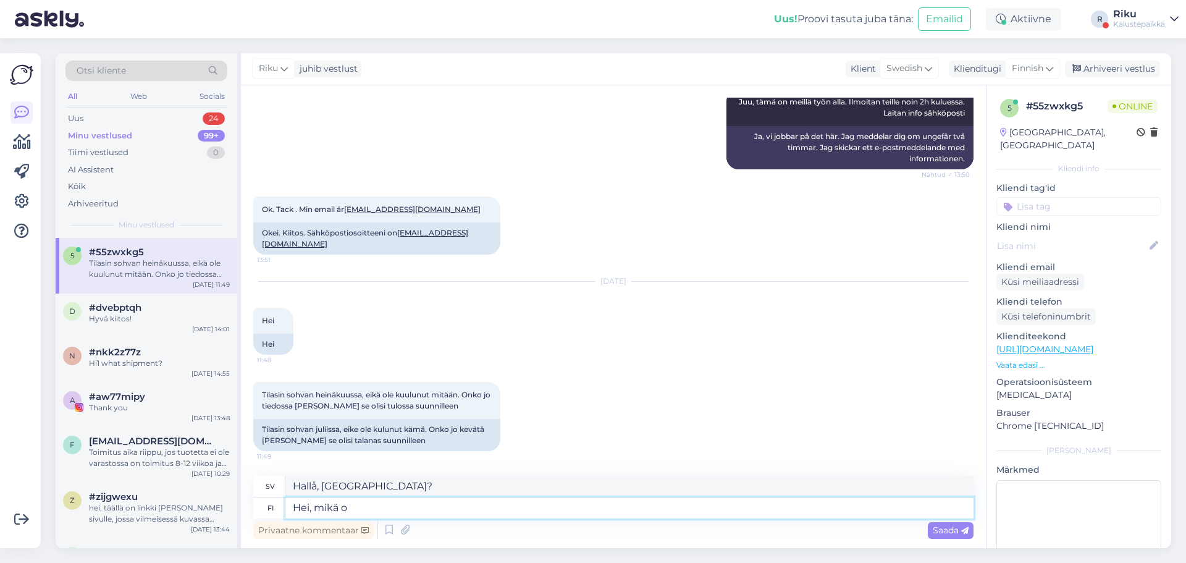 This screenshot has height=563, width=1186. Describe the element at coordinates (280, 360) in the screenshot. I see `span: 11:48` at that location.